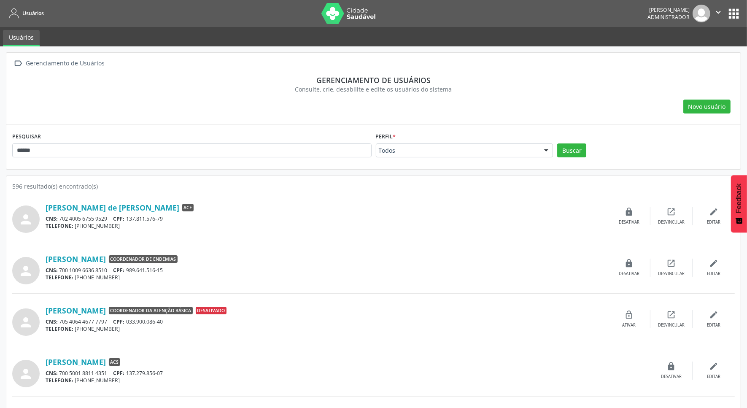  Describe the element at coordinates (327, 270) in the screenshot. I see `div: 700 1009 6636 8510 989.641.516-15` at that location.